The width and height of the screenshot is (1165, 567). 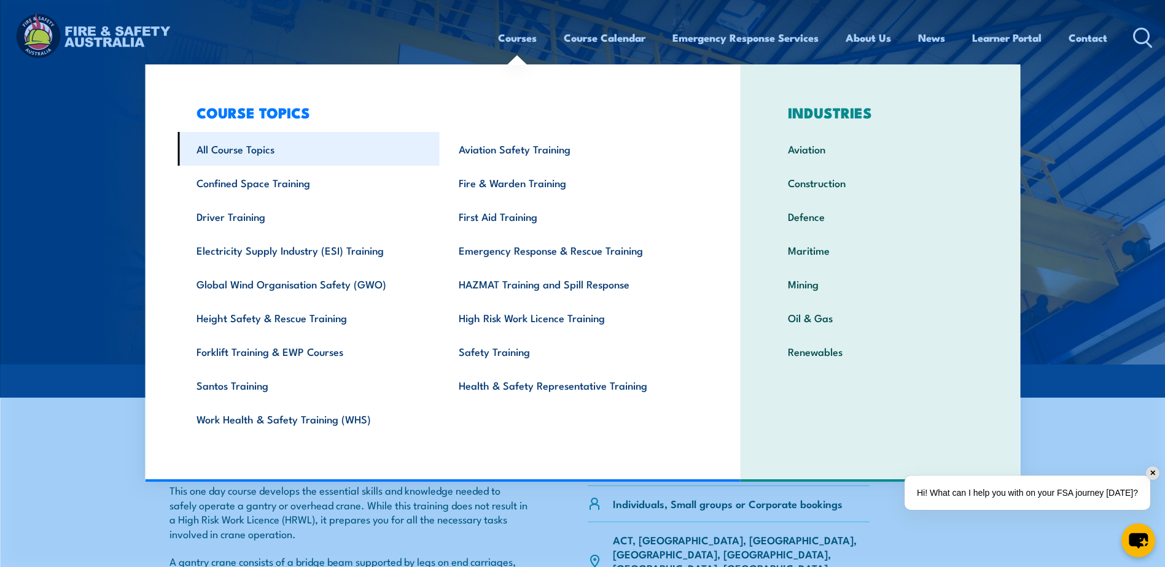 What do you see at coordinates (571, 385) in the screenshot?
I see `a: Health & Safety Representative Training` at bounding box center [571, 385].